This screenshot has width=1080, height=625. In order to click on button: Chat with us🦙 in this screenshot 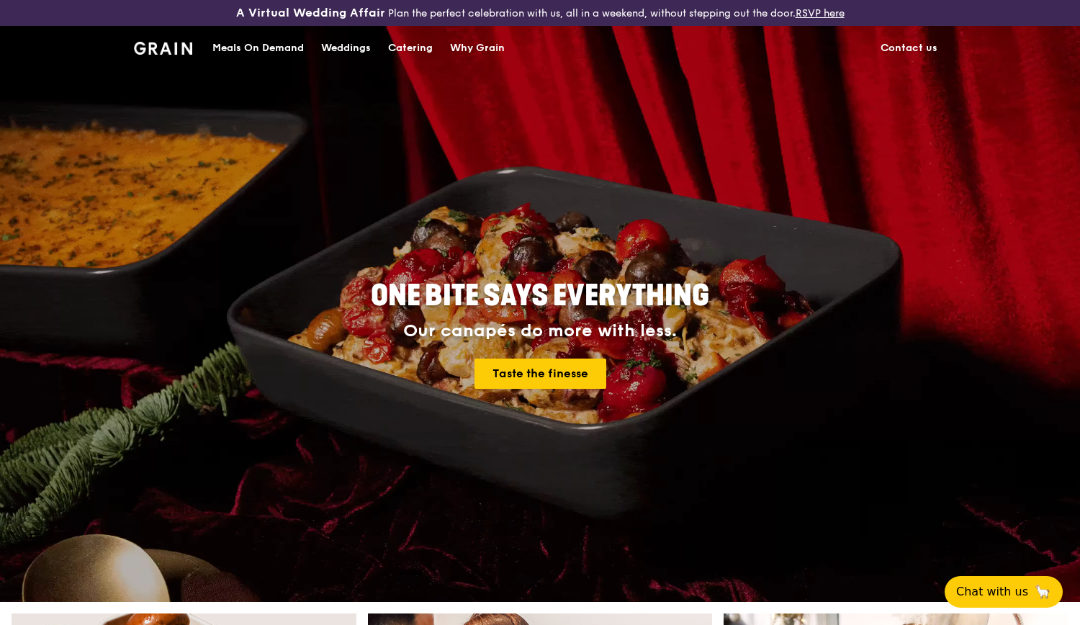, I will do `click(1003, 592)`.